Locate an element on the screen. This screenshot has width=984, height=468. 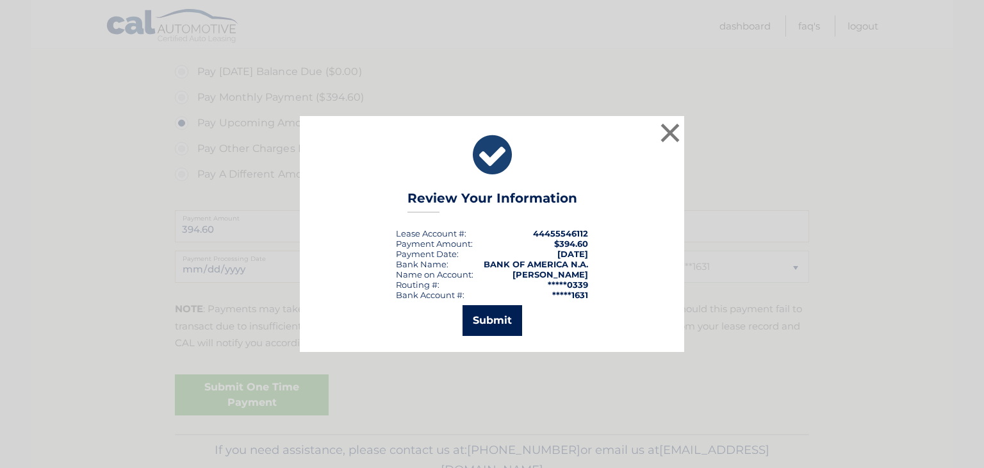
div: Bank Name: is located at coordinates (422, 264).